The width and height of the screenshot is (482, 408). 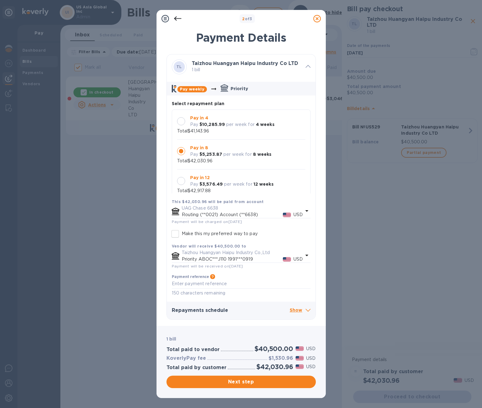 I want to click on b: 12 weeks, so click(x=263, y=184).